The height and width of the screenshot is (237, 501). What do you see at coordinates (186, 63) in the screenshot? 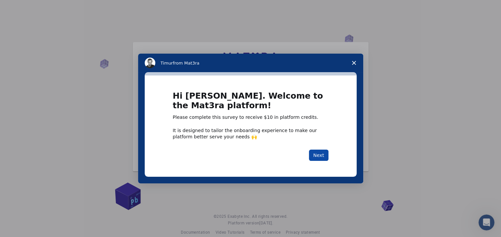
I see `span: from Mat3ra` at bounding box center [186, 63].